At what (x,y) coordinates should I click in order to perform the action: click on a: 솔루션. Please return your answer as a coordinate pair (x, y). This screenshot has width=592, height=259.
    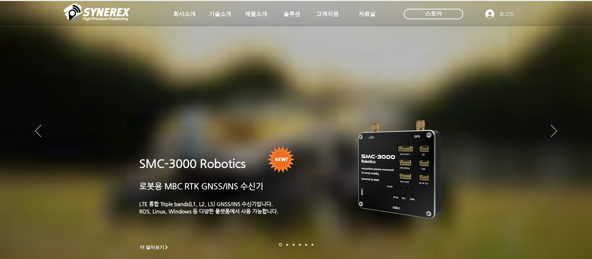
    Looking at the image, I should click on (292, 14).